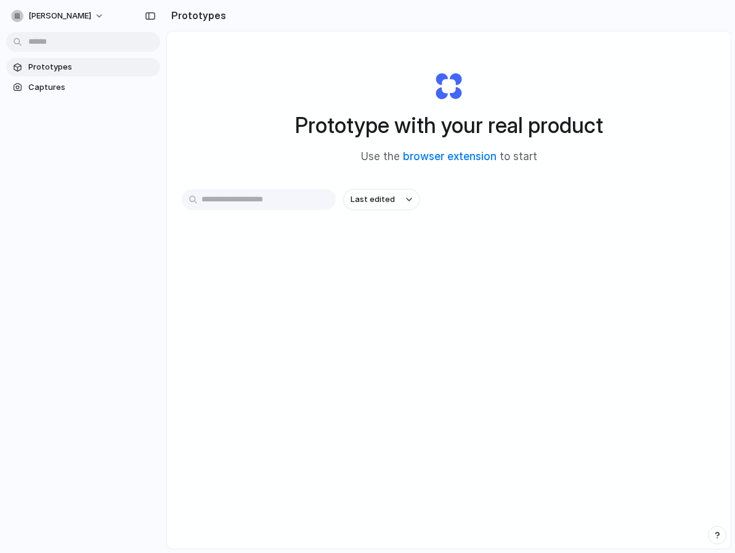  What do you see at coordinates (449, 125) in the screenshot?
I see `h1: Prototype with your real product` at bounding box center [449, 125].